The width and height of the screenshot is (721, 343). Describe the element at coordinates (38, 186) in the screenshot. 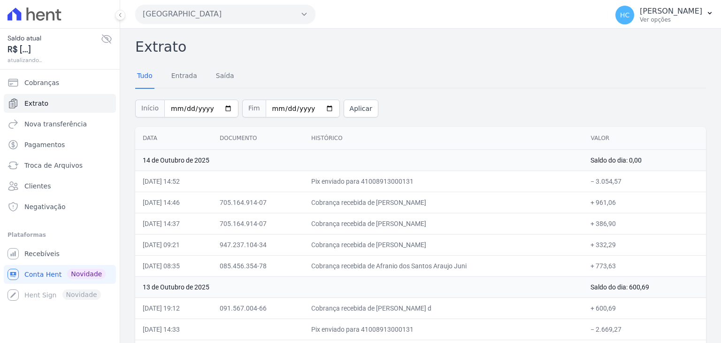

I see `span: Clientes` at that location.